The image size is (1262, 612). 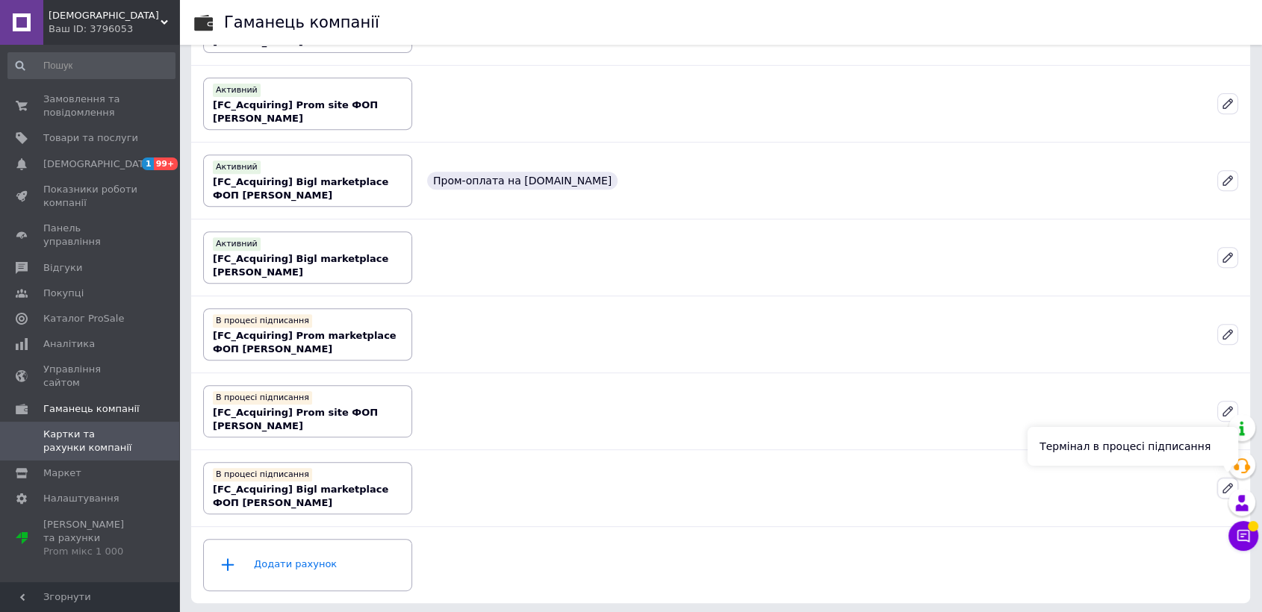 I want to click on span: 99+, so click(x=166, y=163).